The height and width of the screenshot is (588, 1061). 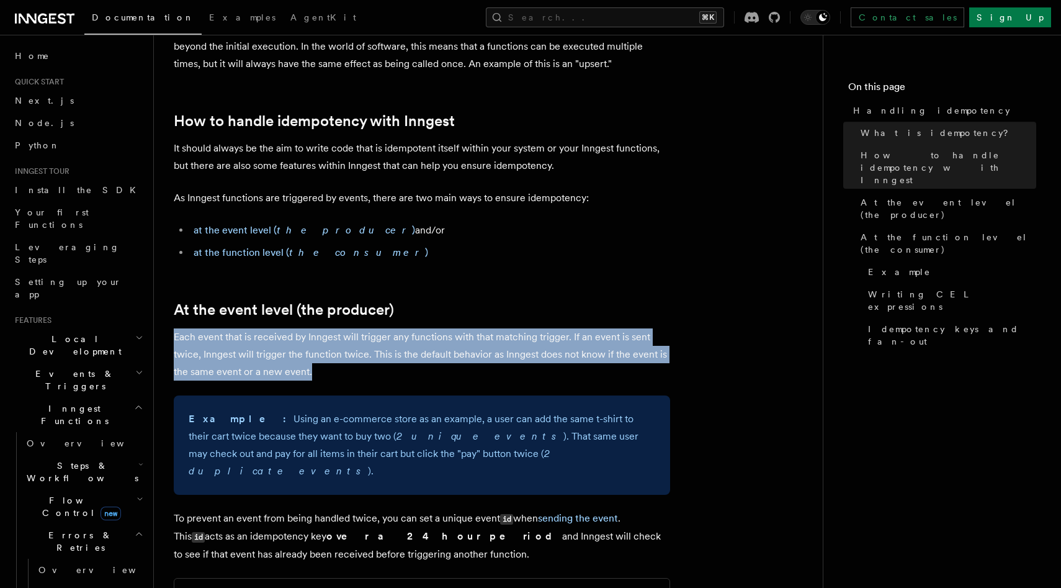 I want to click on a: Sign Up, so click(x=1010, y=17).